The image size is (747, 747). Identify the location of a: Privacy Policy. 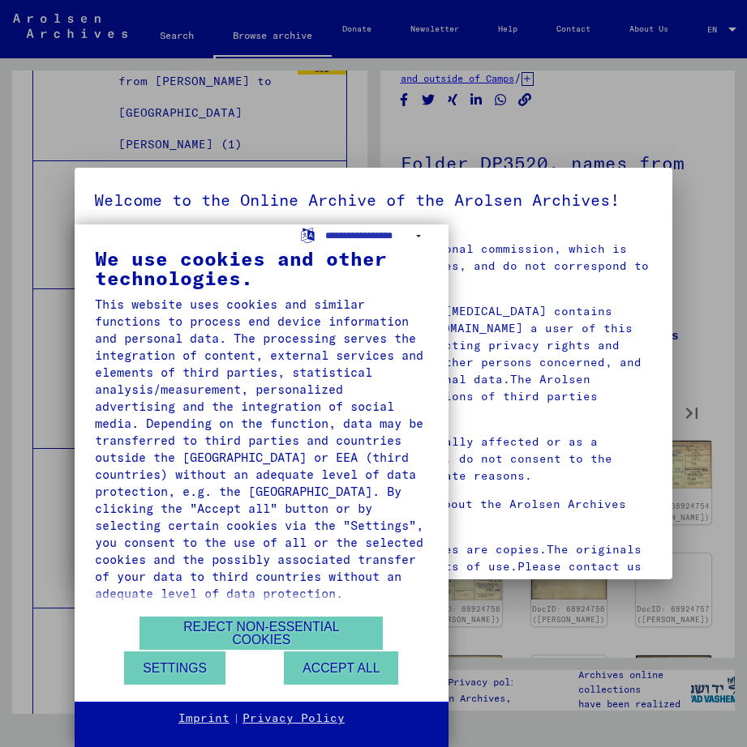
(293, 719).